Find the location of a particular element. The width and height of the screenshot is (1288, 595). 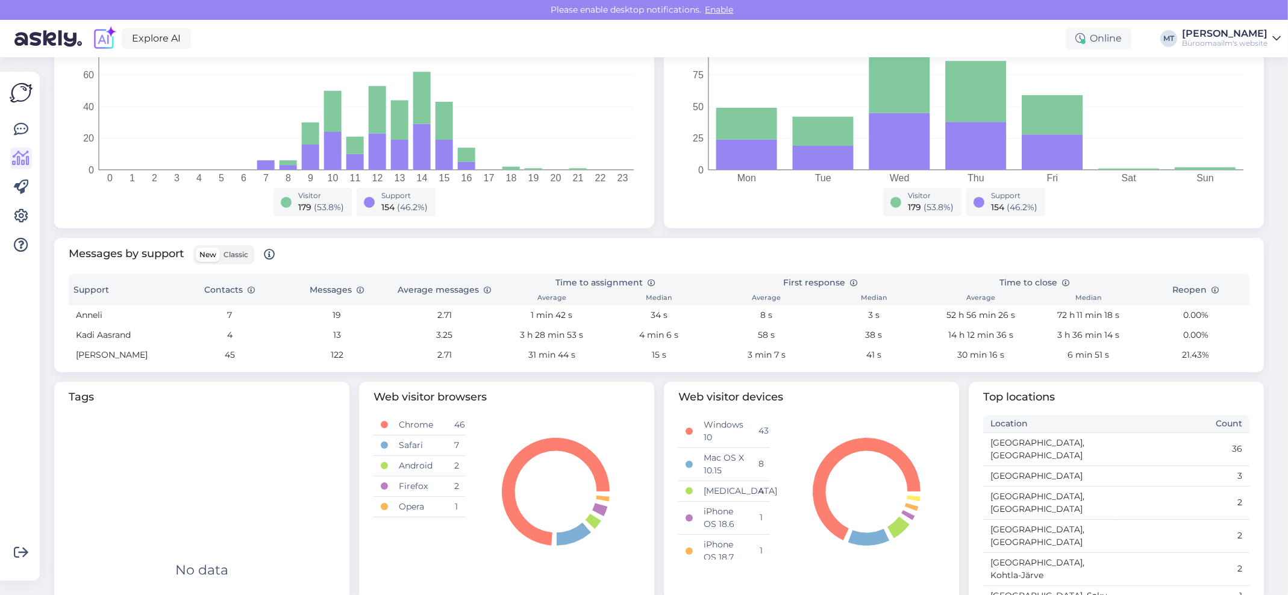

td: 45 is located at coordinates (229, 355).